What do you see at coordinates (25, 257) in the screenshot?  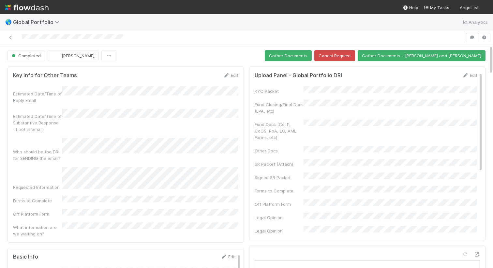 I see `h5: Basic Info` at bounding box center [25, 257].